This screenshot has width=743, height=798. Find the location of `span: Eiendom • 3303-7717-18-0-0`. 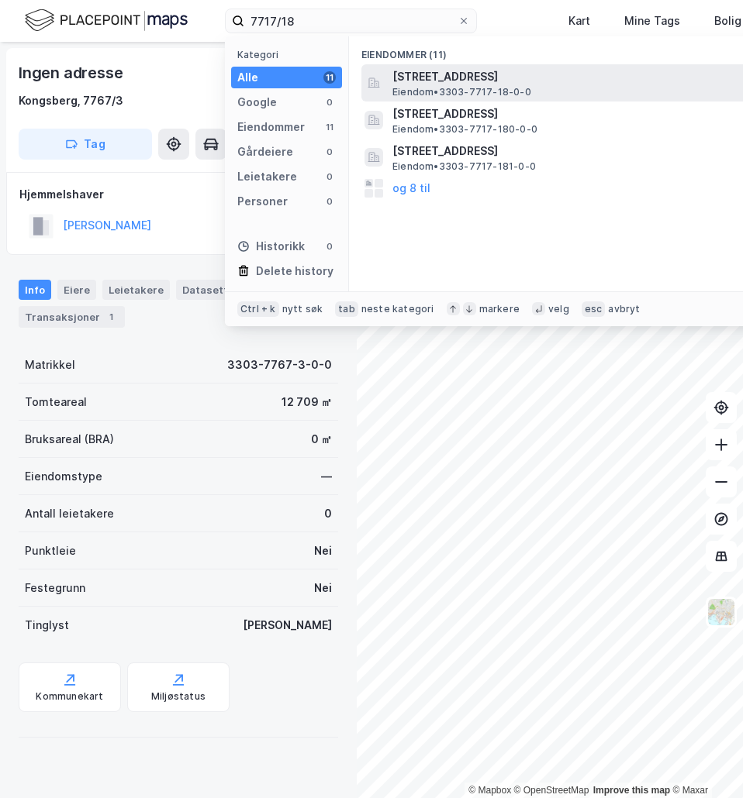

span: Eiendom • 3303-7717-18-0-0 is located at coordinates (461, 92).